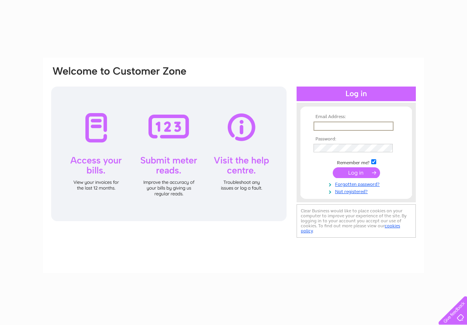  What do you see at coordinates (357, 191) in the screenshot?
I see `a: Not registered?` at bounding box center [357, 191].